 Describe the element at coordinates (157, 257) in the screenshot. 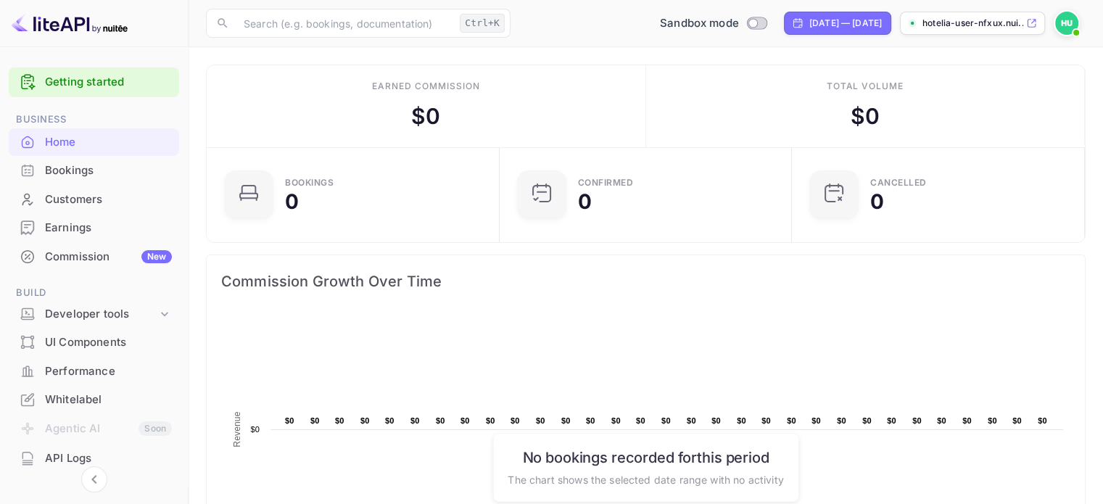

I see `div: New` at that location.